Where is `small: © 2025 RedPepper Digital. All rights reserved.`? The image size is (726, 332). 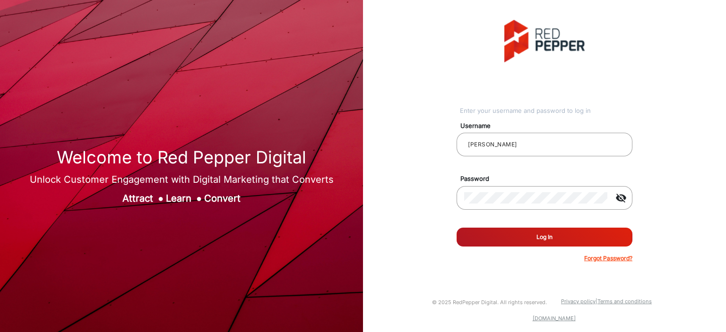 small: © 2025 RedPepper Digital. All rights reserved. is located at coordinates (489, 303).